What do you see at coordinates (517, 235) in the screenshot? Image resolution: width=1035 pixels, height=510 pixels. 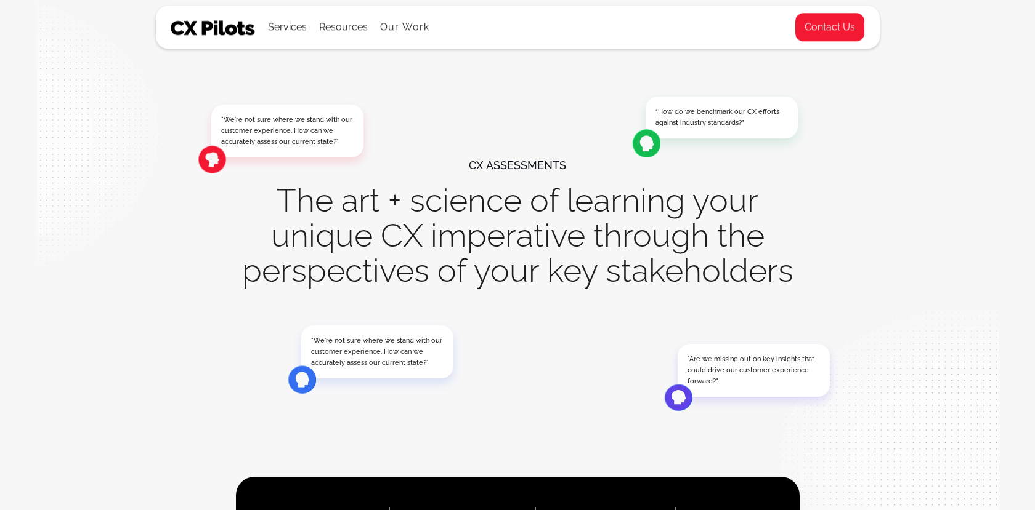 I see `h1: The art + science of learning your unique CX imperative through the perspectives of your key stak...` at bounding box center [517, 235].